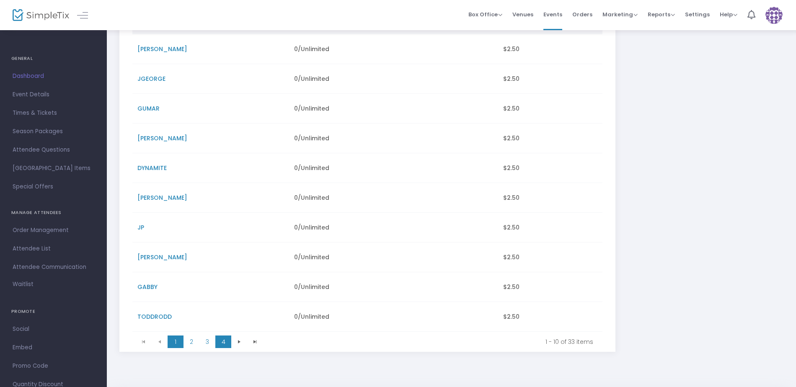 The height and width of the screenshot is (387, 796). Describe the element at coordinates (147, 287) in the screenshot. I see `span: GABBY` at that location.